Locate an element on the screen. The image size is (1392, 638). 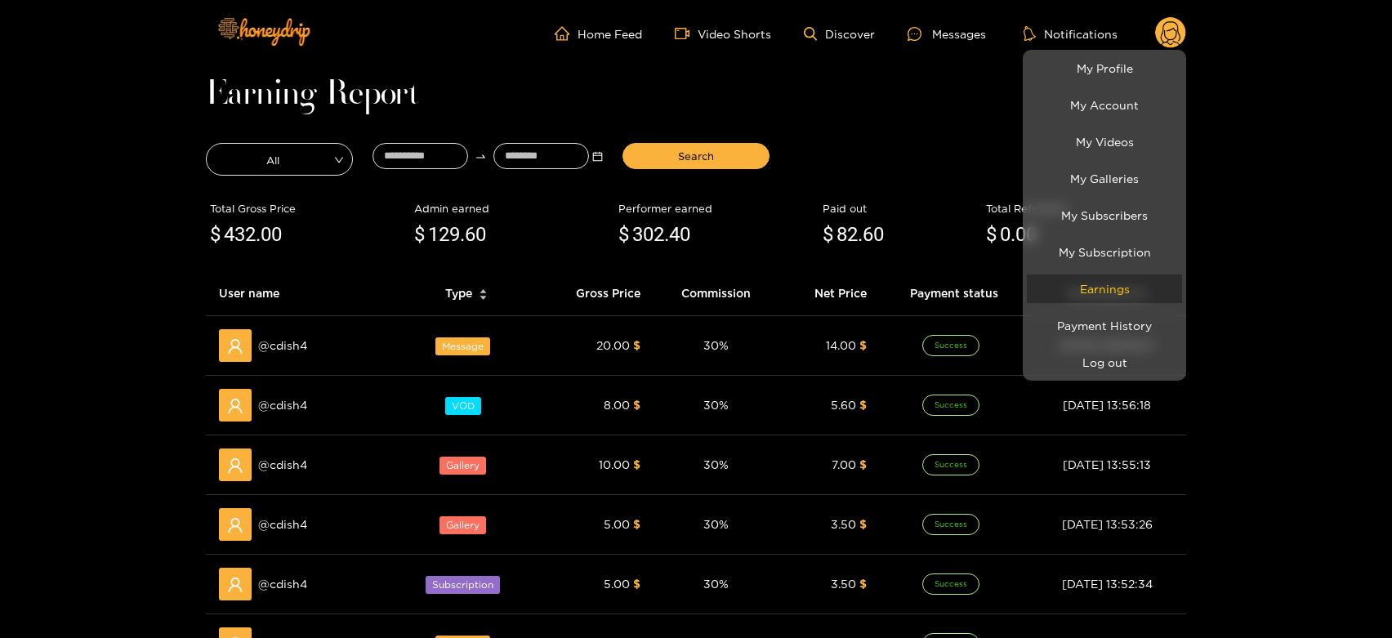
a: Payment History is located at coordinates (1105, 325).